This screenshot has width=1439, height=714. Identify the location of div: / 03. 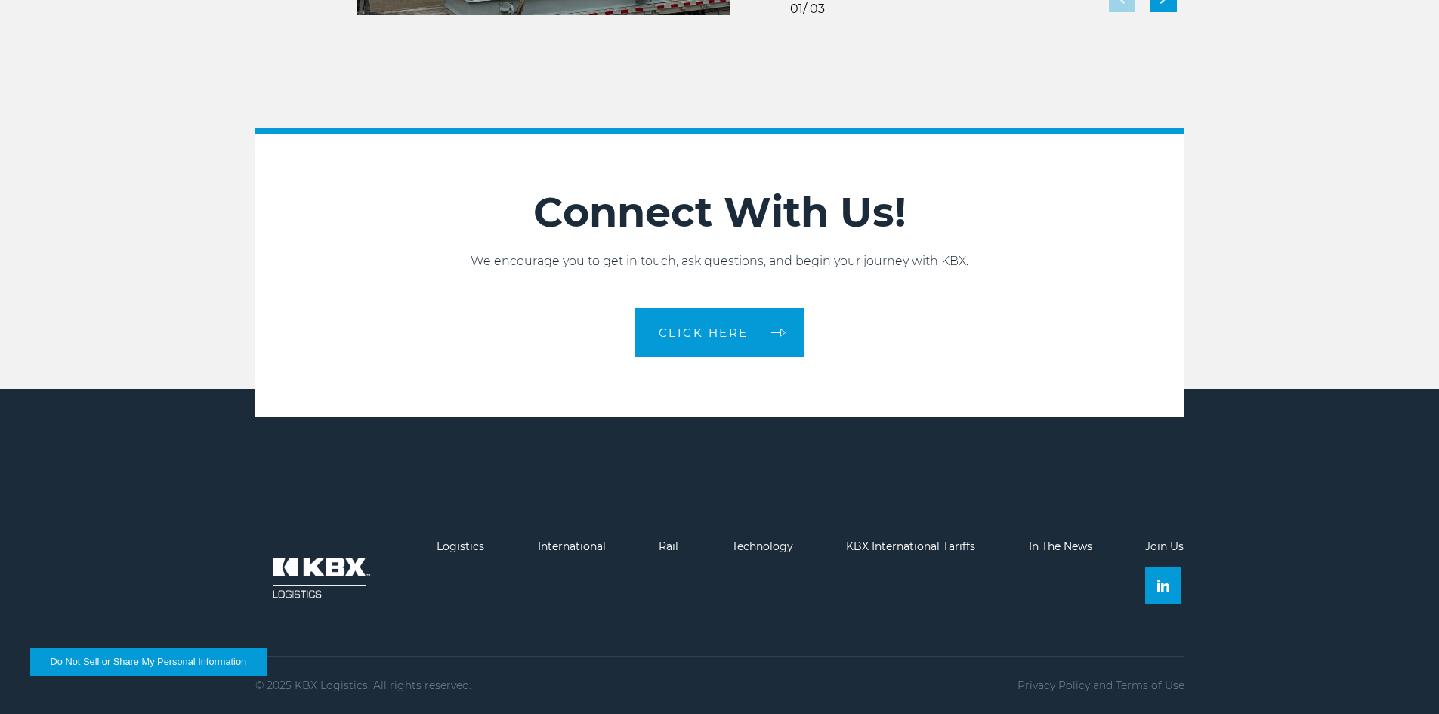
(807, 9).